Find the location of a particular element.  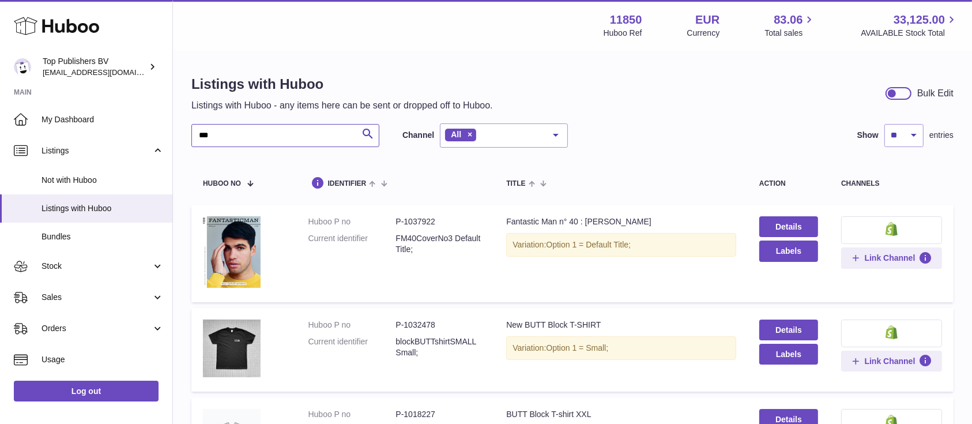

span: title is located at coordinates (516, 183).